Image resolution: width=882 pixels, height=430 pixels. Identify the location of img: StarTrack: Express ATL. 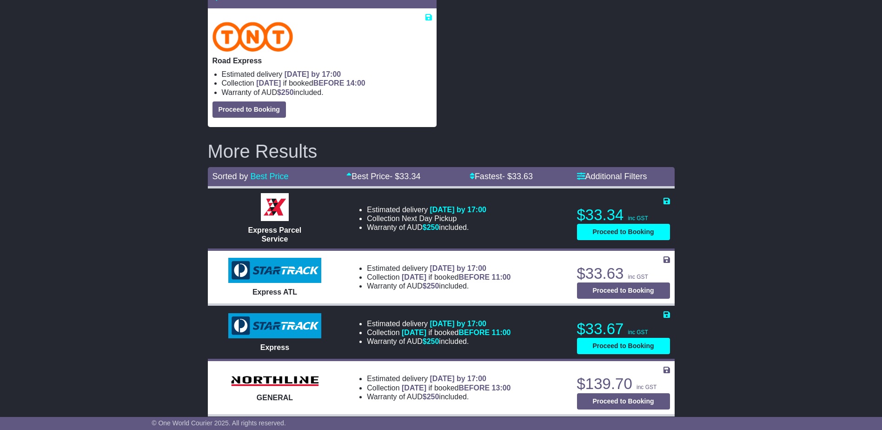
(275, 270).